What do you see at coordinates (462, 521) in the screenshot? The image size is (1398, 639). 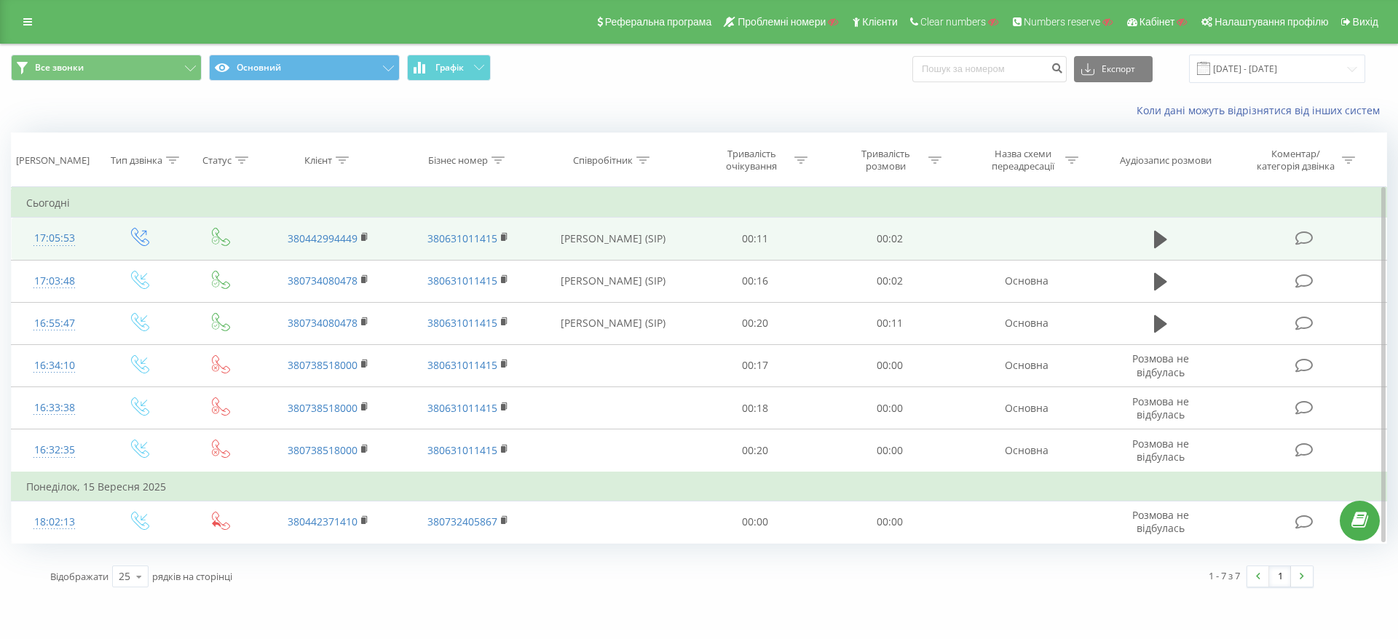 I see `a: 380732405867` at bounding box center [462, 521].